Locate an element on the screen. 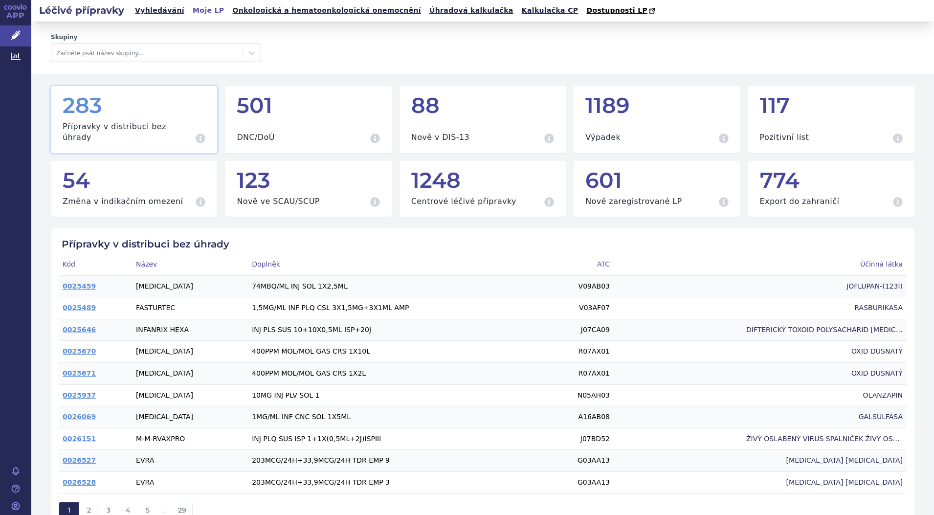 The image size is (934, 515). h3: Nově v DIS-13 is located at coordinates (440, 137).